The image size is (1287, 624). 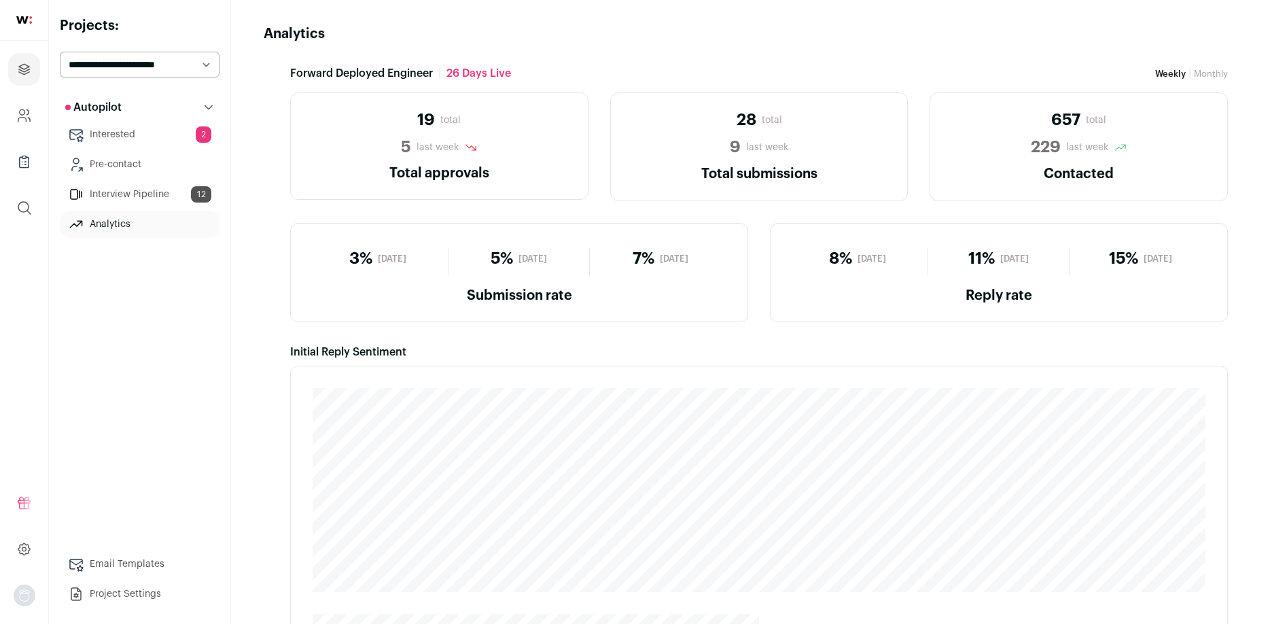 What do you see at coordinates (519, 296) in the screenshot?
I see `h2: Submission rate` at bounding box center [519, 296].